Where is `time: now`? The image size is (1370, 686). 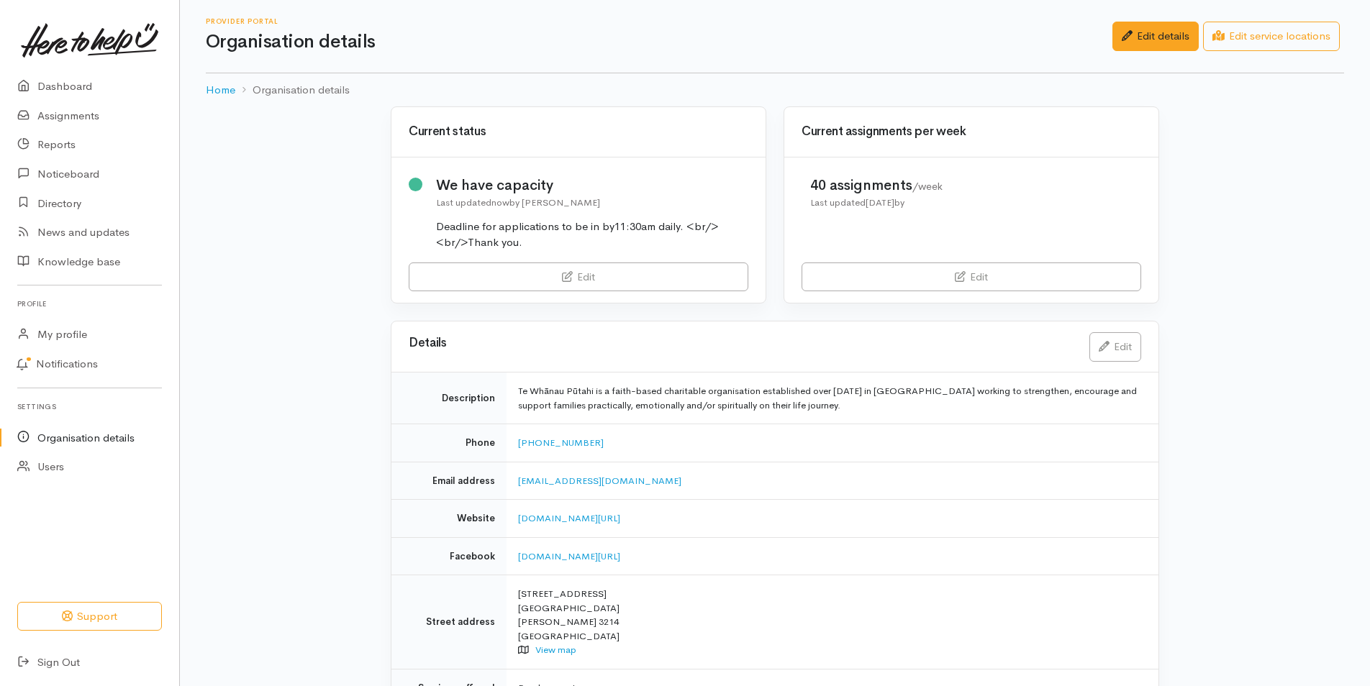
time: now is located at coordinates (500, 202).